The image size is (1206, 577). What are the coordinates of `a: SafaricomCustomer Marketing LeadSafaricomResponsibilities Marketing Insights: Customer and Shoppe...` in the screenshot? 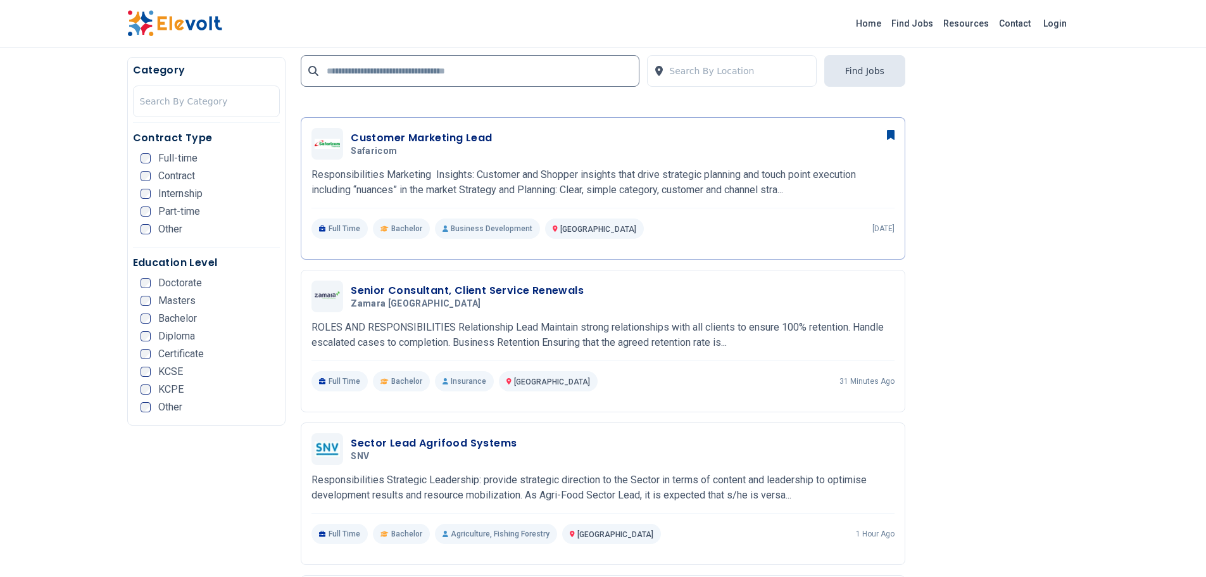 It's located at (602, 183).